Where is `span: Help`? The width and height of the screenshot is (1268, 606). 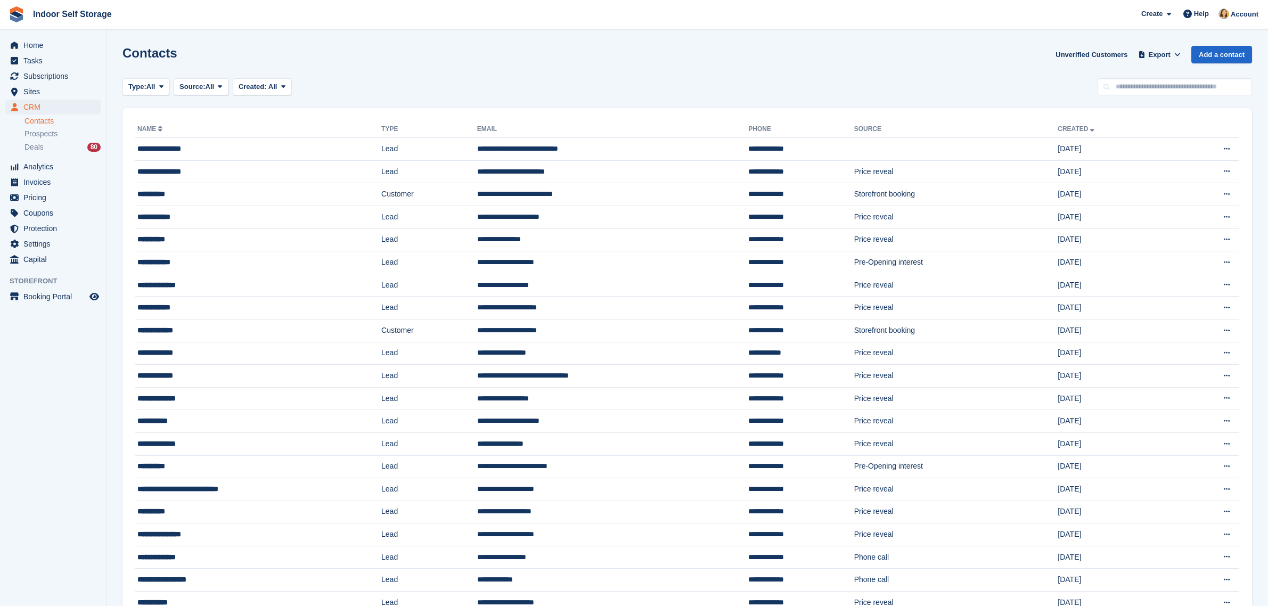
span: Help is located at coordinates (1201, 14).